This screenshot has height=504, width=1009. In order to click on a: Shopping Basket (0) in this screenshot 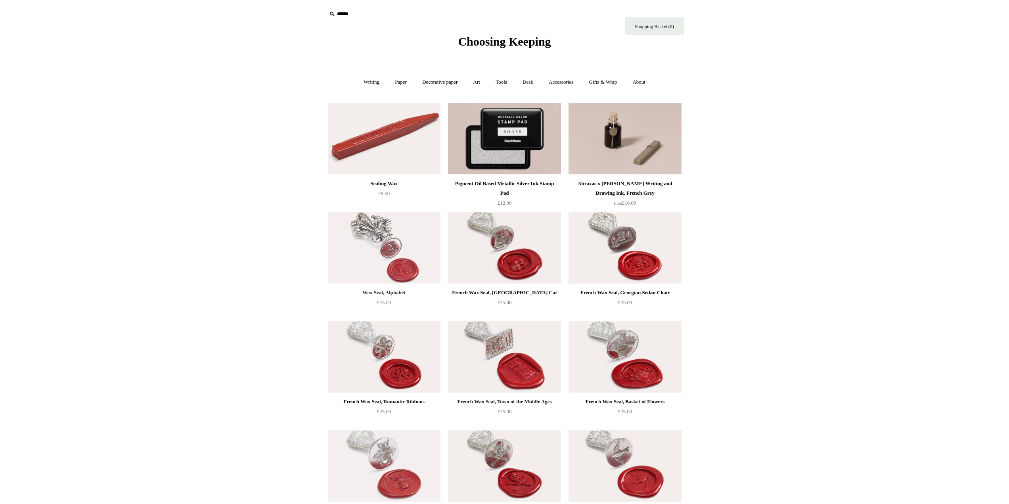, I will do `click(655, 26)`.